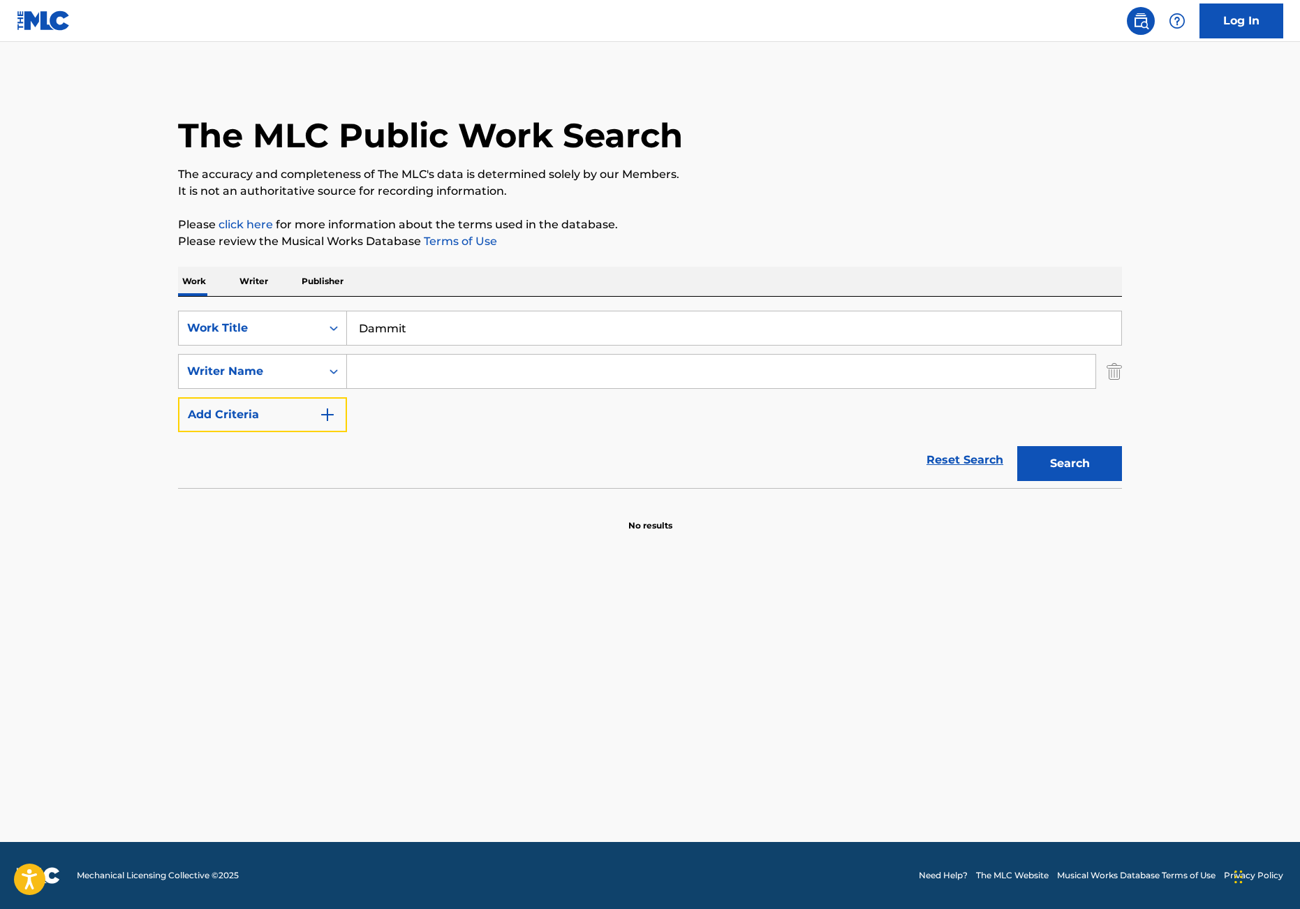 The height and width of the screenshot is (909, 1300). What do you see at coordinates (965, 460) in the screenshot?
I see `a: Reset Search` at bounding box center [965, 460].